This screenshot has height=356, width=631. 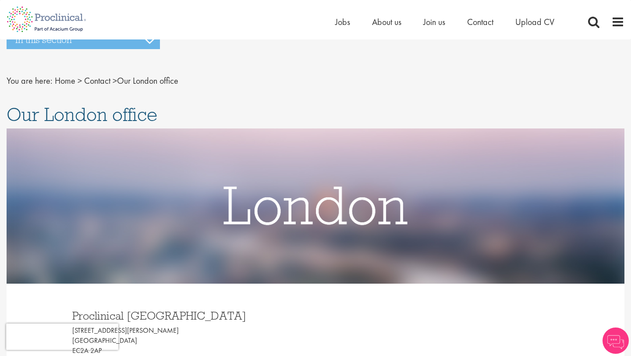 I want to click on span: Contact, so click(x=480, y=22).